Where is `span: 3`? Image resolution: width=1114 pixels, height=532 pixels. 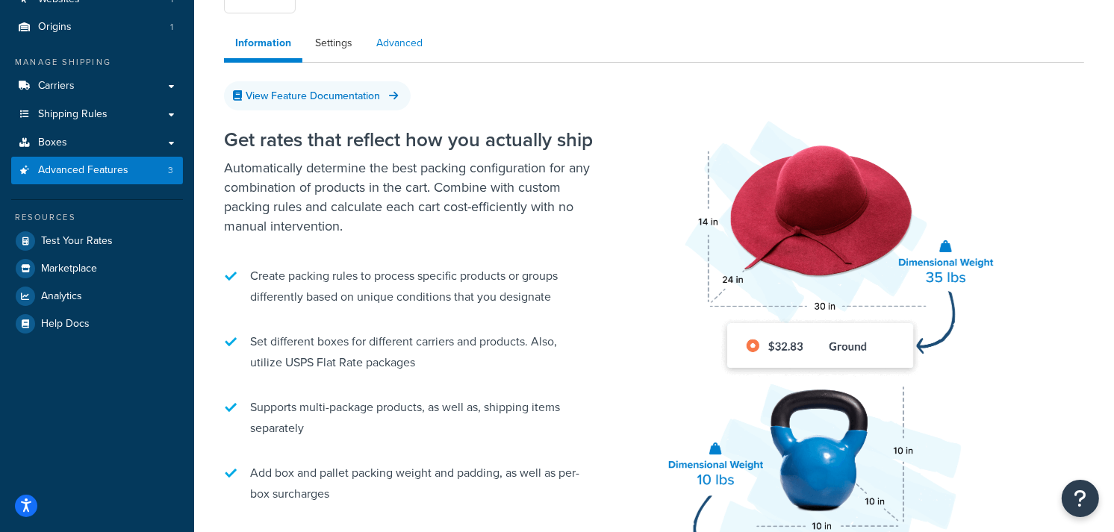 span: 3 is located at coordinates (170, 170).